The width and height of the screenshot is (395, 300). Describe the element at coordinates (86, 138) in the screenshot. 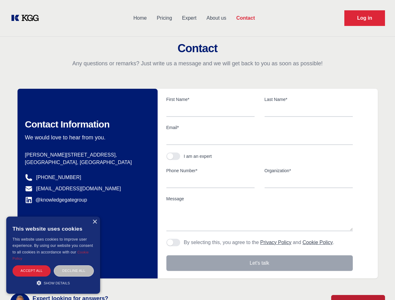

I see `p: We would love to hear from you.` at that location.